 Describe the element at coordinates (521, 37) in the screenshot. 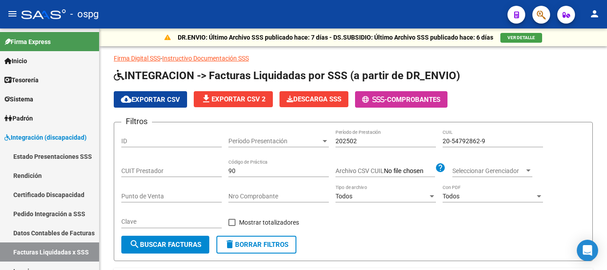

I see `span: VER DETALLE` at that location.